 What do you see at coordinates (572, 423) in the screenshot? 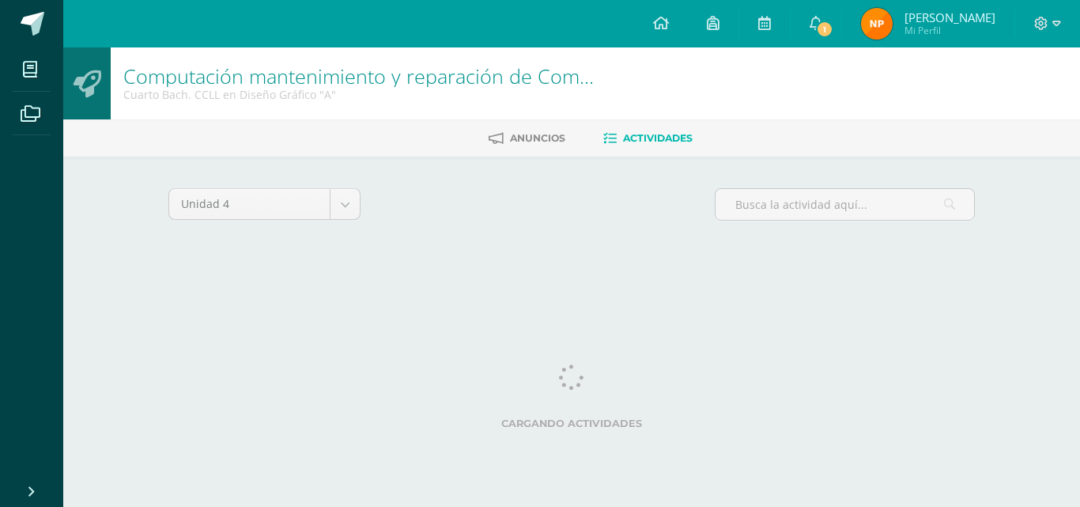
I see `label: Cargando actividades` at bounding box center [572, 423].